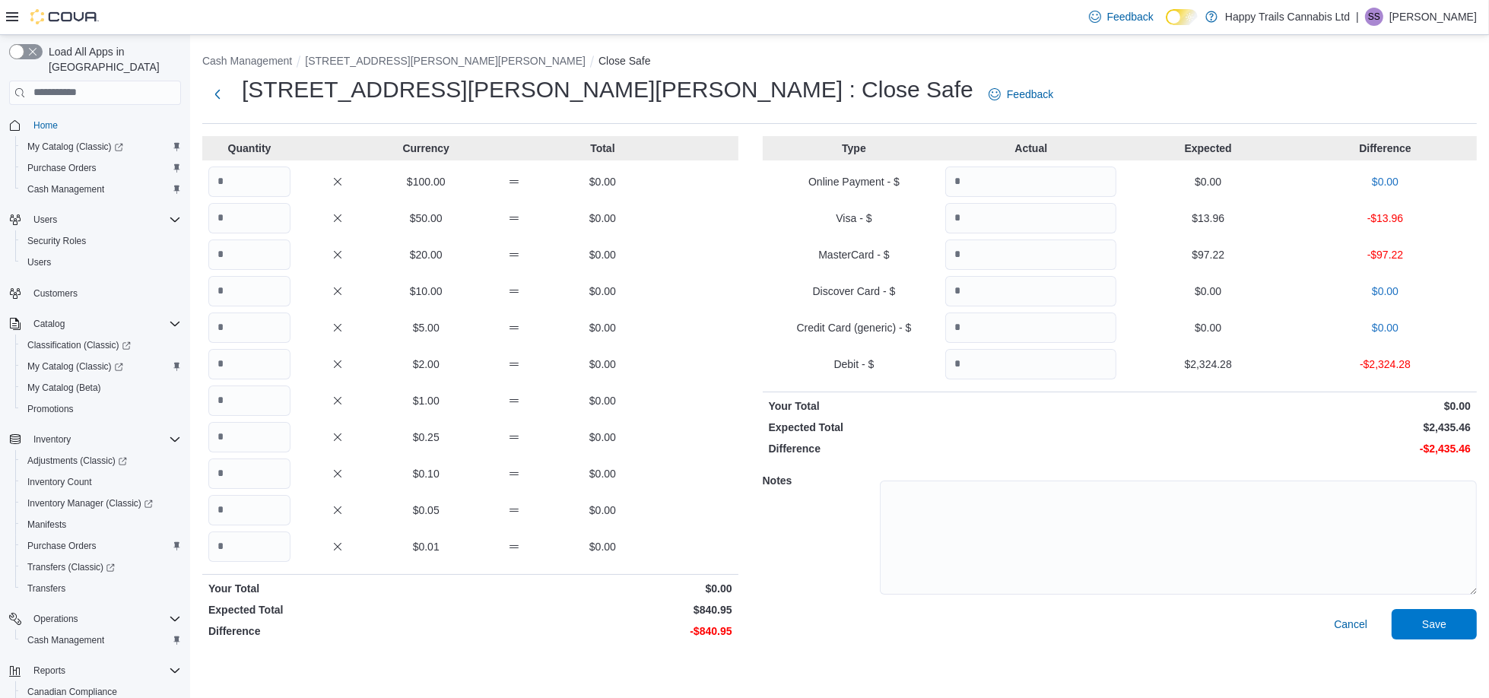 The image size is (1489, 698). I want to click on a: Users, so click(39, 262).